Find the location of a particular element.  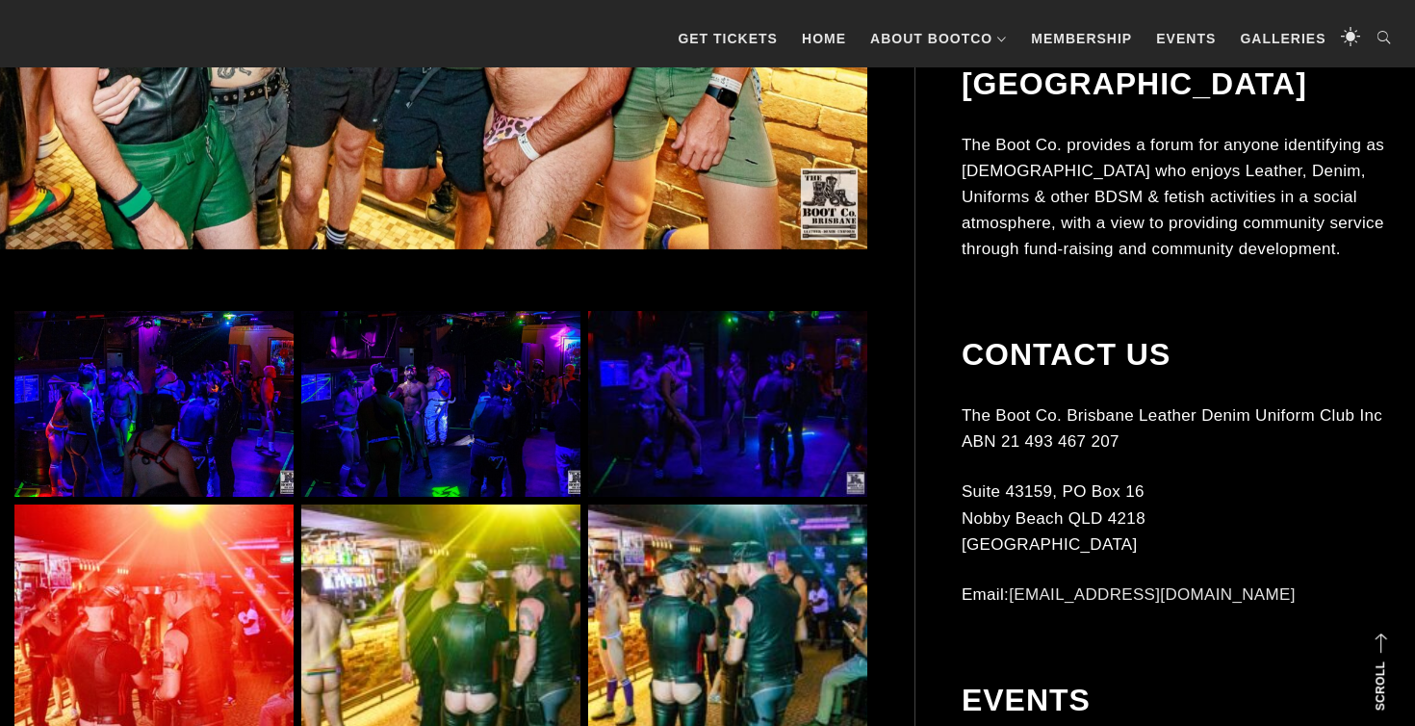

a: About BootCo is located at coordinates (939, 39).